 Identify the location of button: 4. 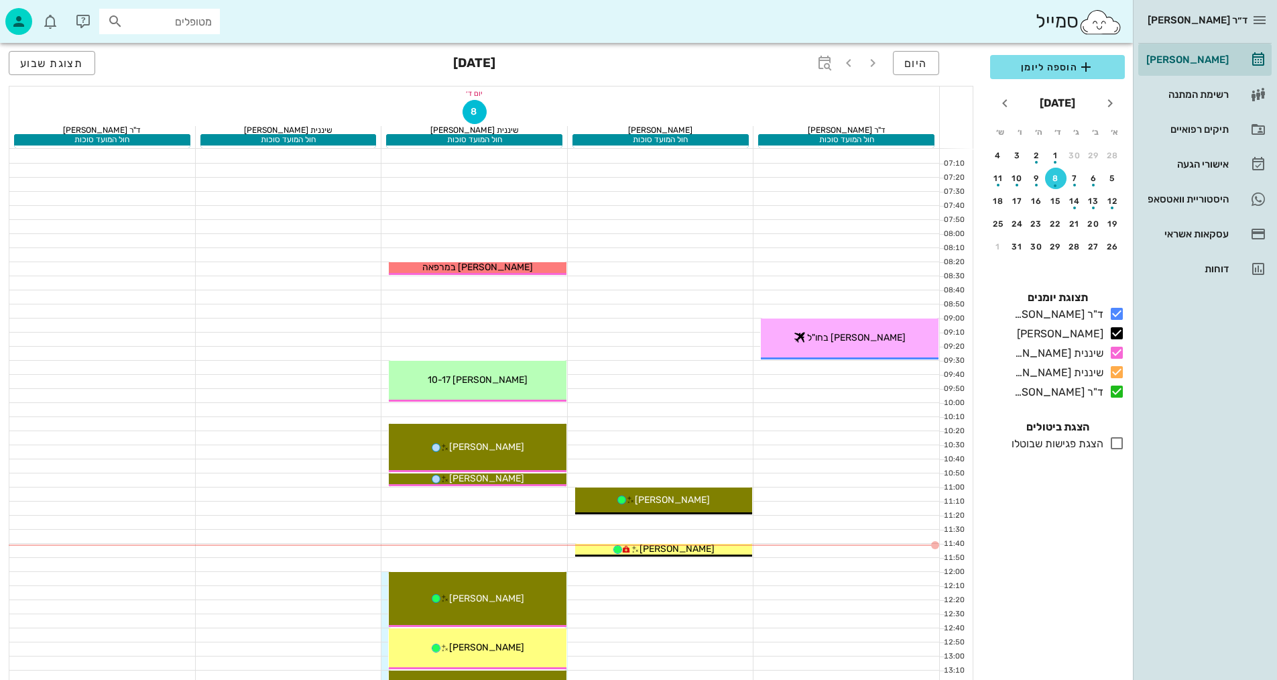
(998, 155).